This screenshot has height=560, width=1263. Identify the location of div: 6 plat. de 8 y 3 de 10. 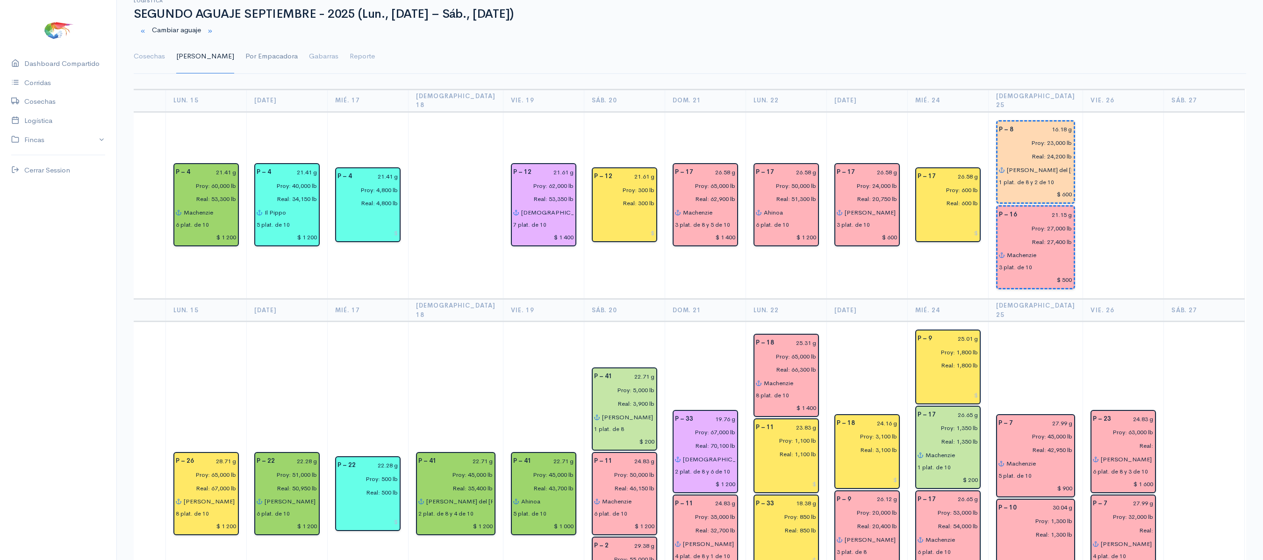
(1121, 472).